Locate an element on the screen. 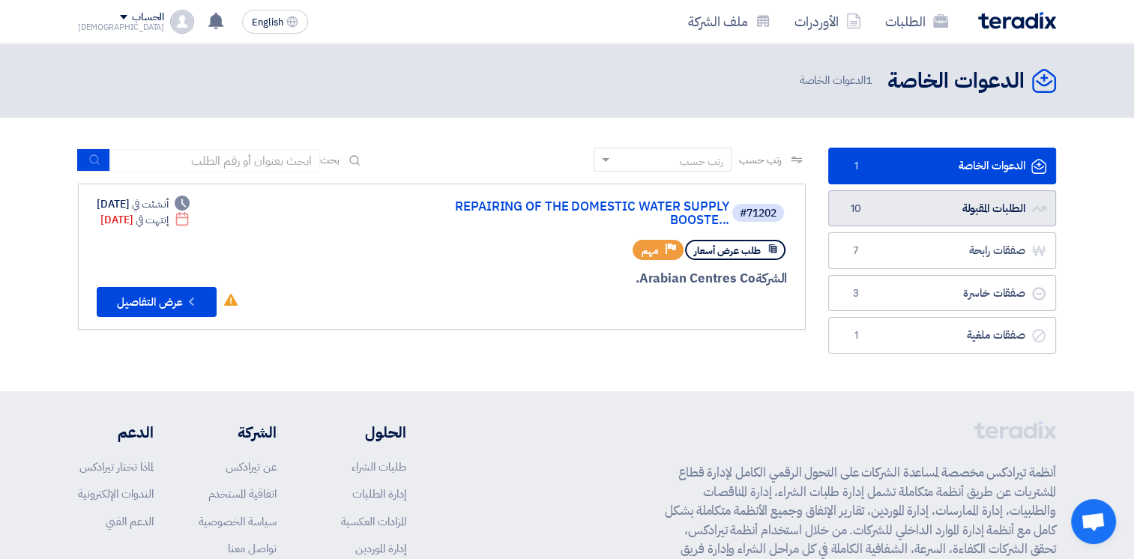 The image size is (1134, 559). a: صفقات خاسرة3 is located at coordinates (942, 293).